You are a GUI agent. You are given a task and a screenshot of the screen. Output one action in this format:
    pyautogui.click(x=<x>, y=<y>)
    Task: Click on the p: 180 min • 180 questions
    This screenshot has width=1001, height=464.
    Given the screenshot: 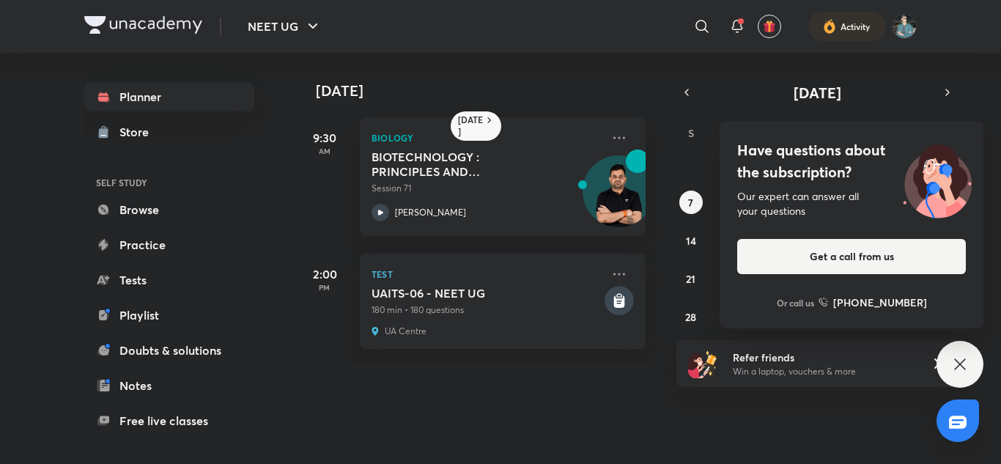 What is the action you would take?
    pyautogui.click(x=486, y=310)
    